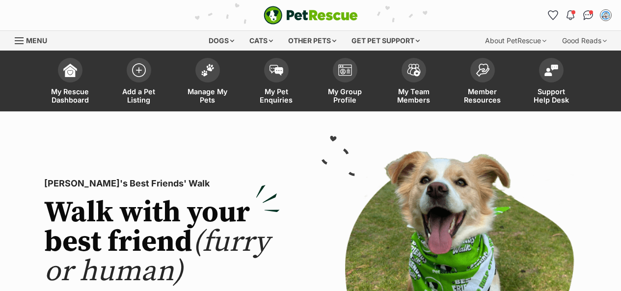 This screenshot has width=621, height=291. I want to click on span: Member Resources, so click(482, 96).